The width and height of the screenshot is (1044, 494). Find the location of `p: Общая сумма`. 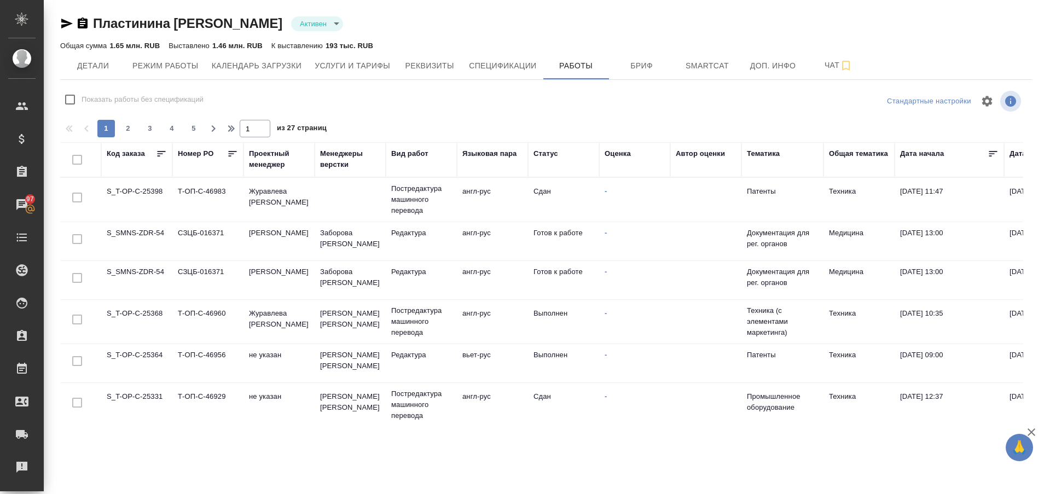

p: Общая сумма is located at coordinates (85, 45).